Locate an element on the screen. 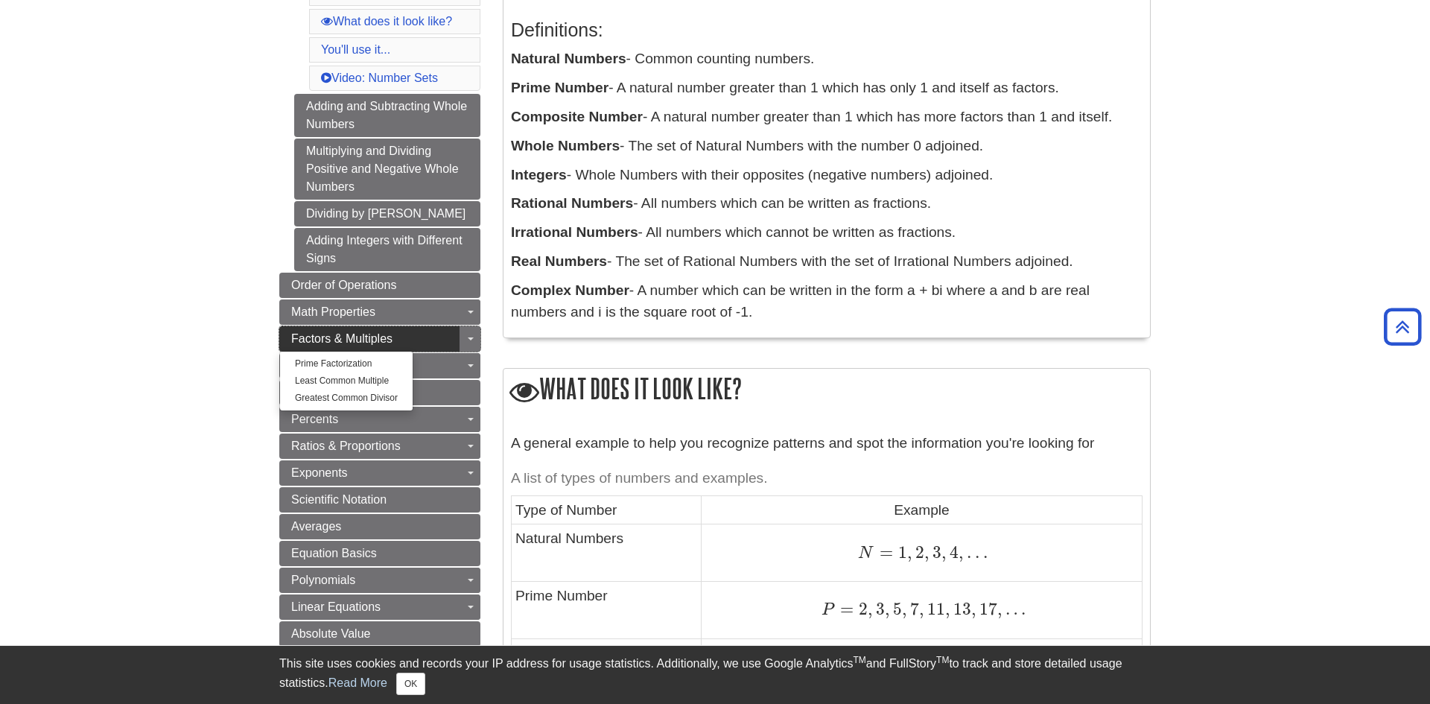 The width and height of the screenshot is (1430, 704). caption: A list of types of numbers and examples. is located at coordinates (827, 478).